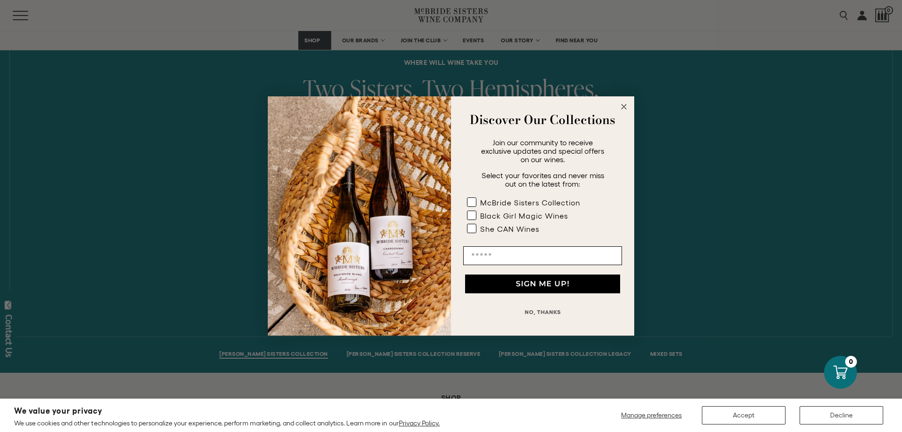 The height and width of the screenshot is (432, 902). I want to click on button: SIGN ME UP!, so click(543, 284).